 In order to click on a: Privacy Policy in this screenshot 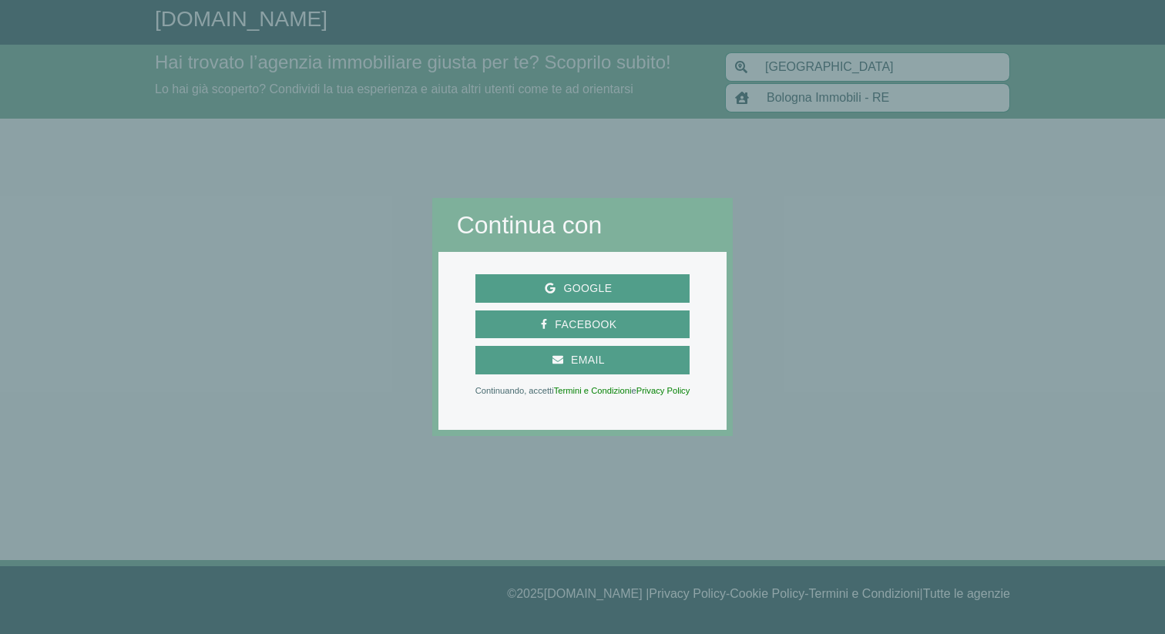, I will do `click(663, 391)`.